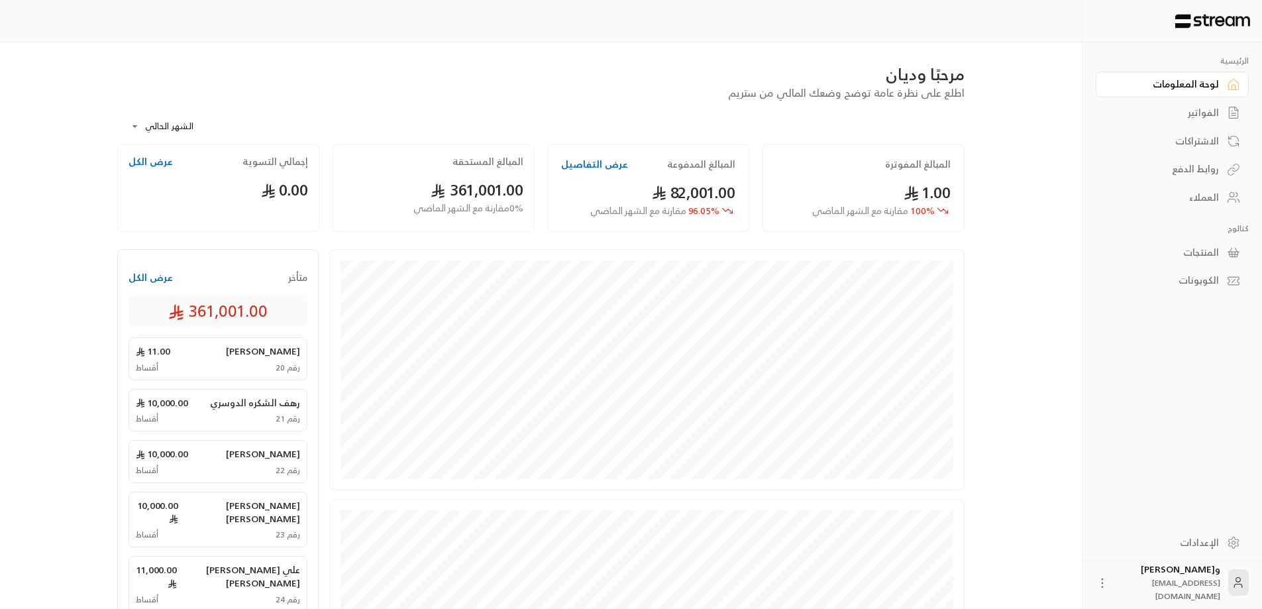 The image size is (1262, 609). I want to click on a: لوحة المعلومات, so click(1172, 84).